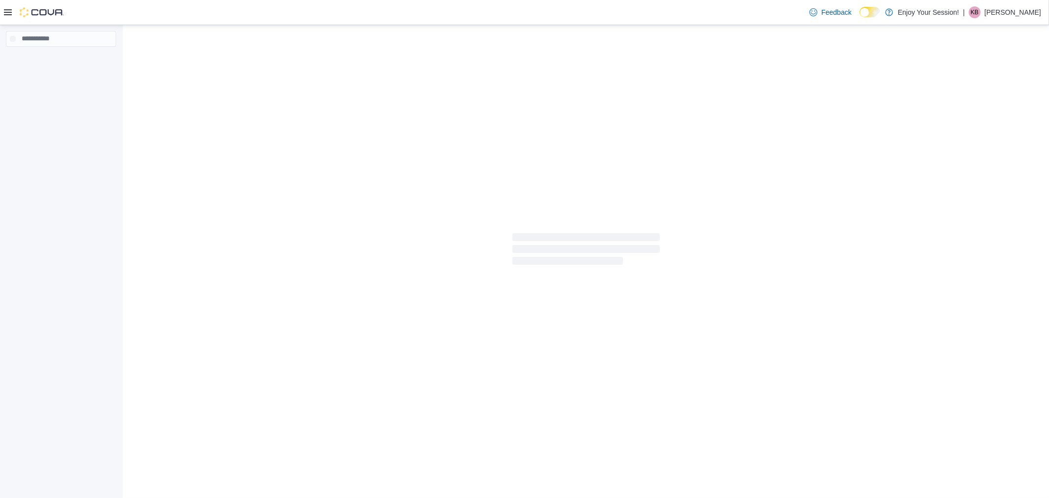 The width and height of the screenshot is (1049, 498). What do you see at coordinates (859, 17) in the screenshot?
I see `span: Dark Mode` at bounding box center [859, 17].